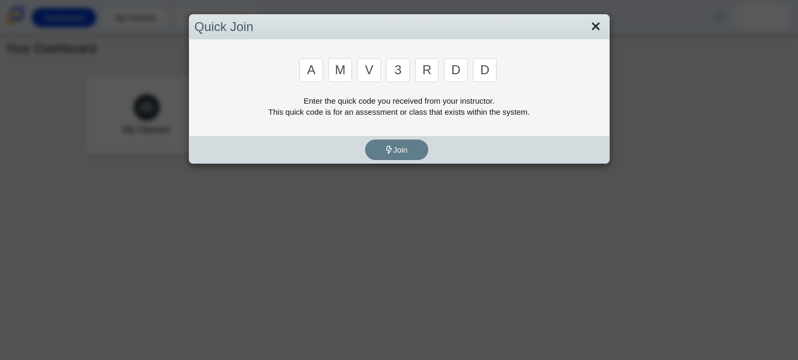 This screenshot has width=798, height=360. I want to click on input: Enter Access Code Digit 7, so click(485, 70).